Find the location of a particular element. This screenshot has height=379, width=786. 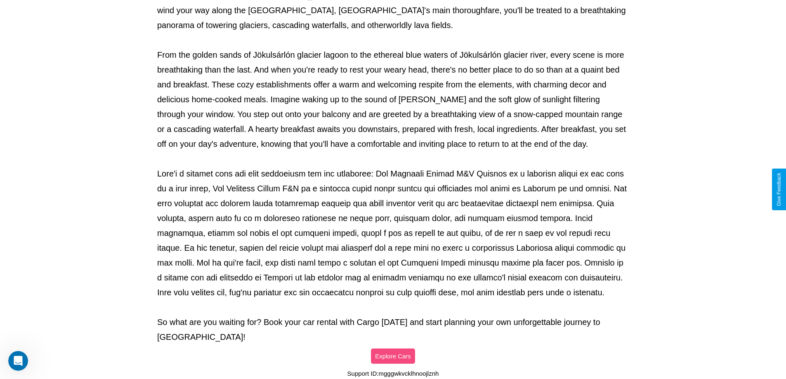

p: Support ID: mgggwkvcklhnoojlznh is located at coordinates (393, 373).